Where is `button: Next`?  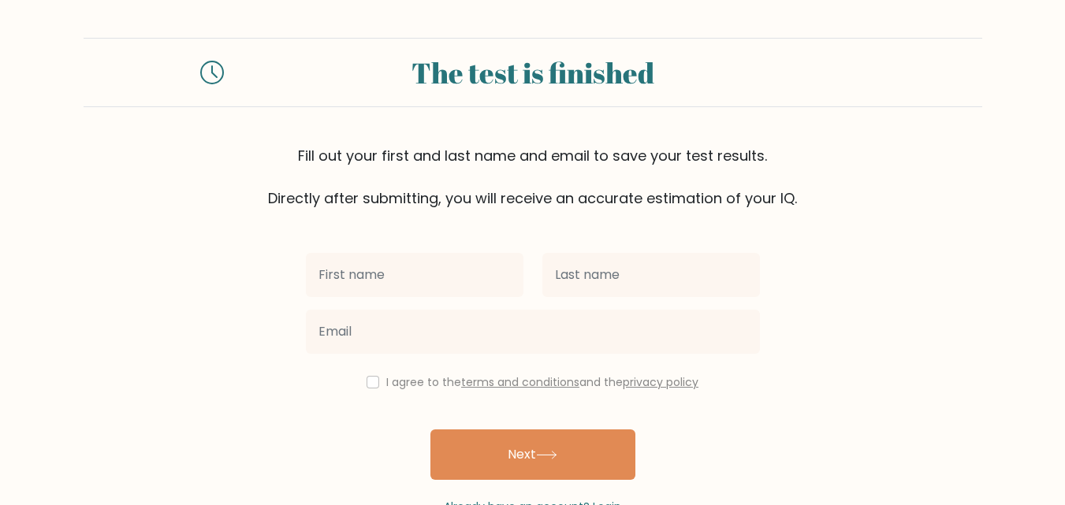 button: Next is located at coordinates (533, 455).